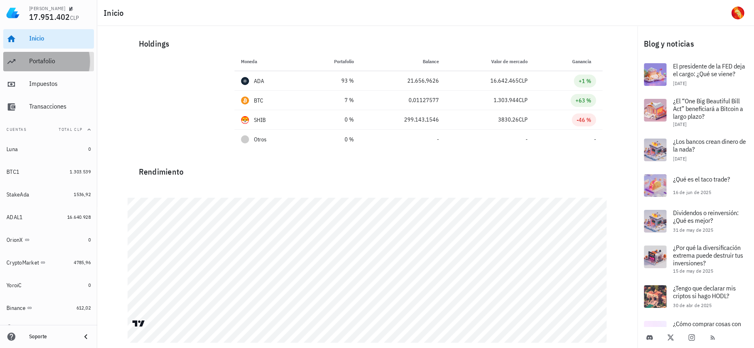 This screenshot has width=754, height=348. What do you see at coordinates (505, 81) in the screenshot?
I see `span: 16.642.465` at bounding box center [505, 81].